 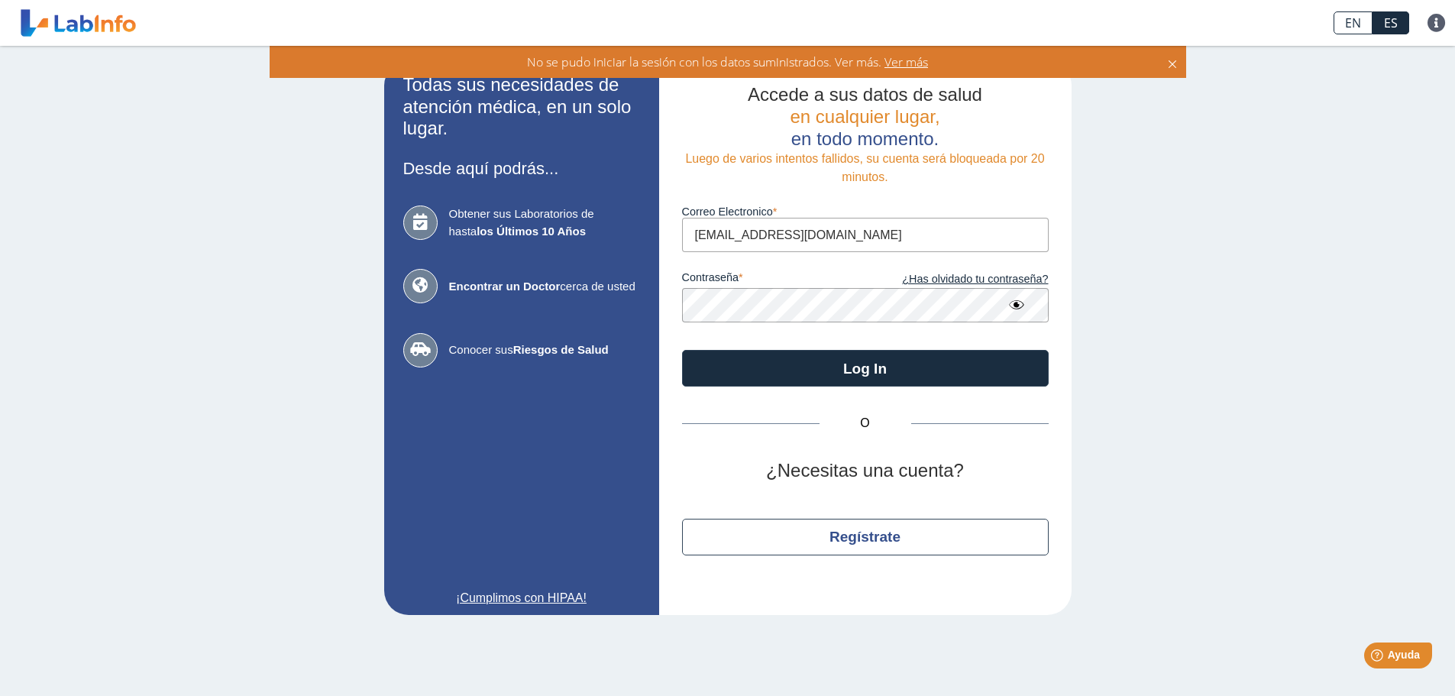 I want to click on button: Log In, so click(x=865, y=368).